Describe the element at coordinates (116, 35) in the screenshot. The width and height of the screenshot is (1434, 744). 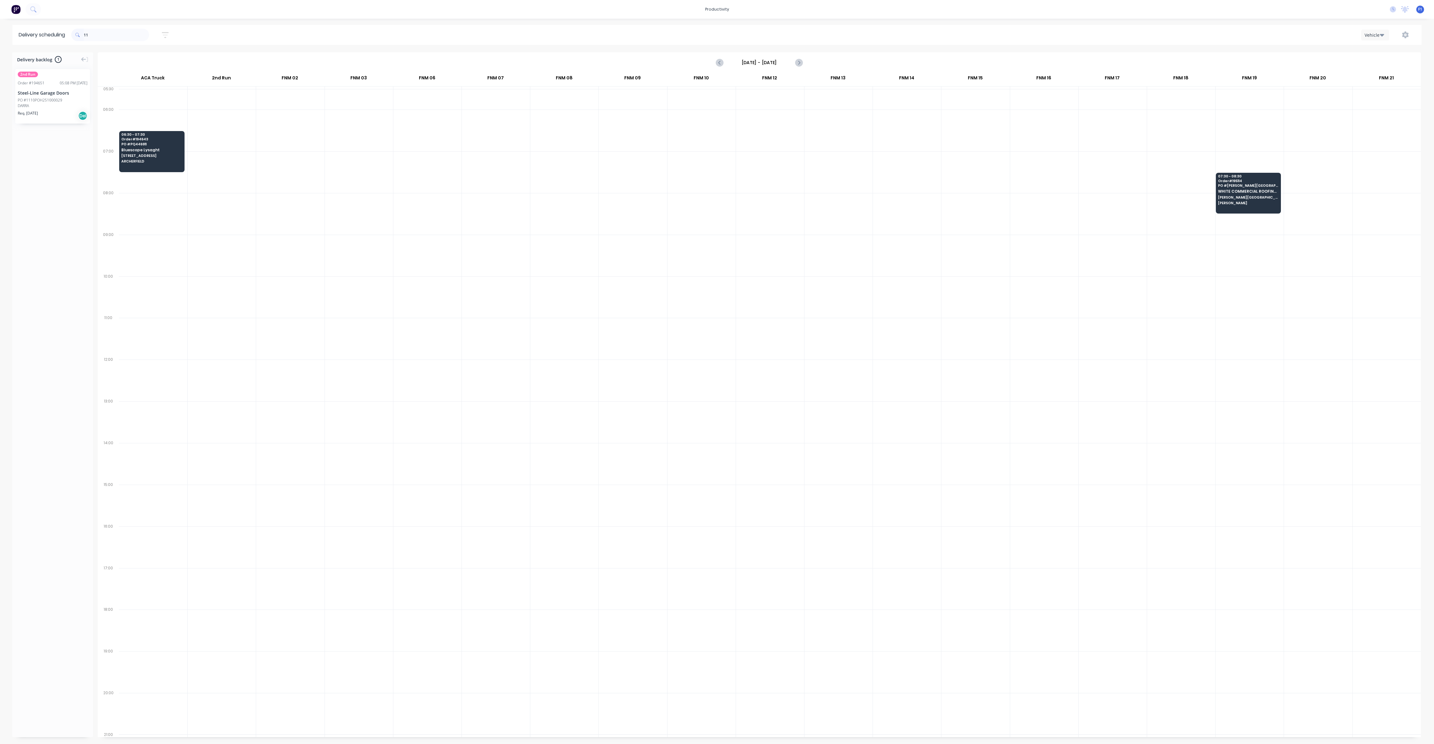
I see `input: Search for orders` at that location.